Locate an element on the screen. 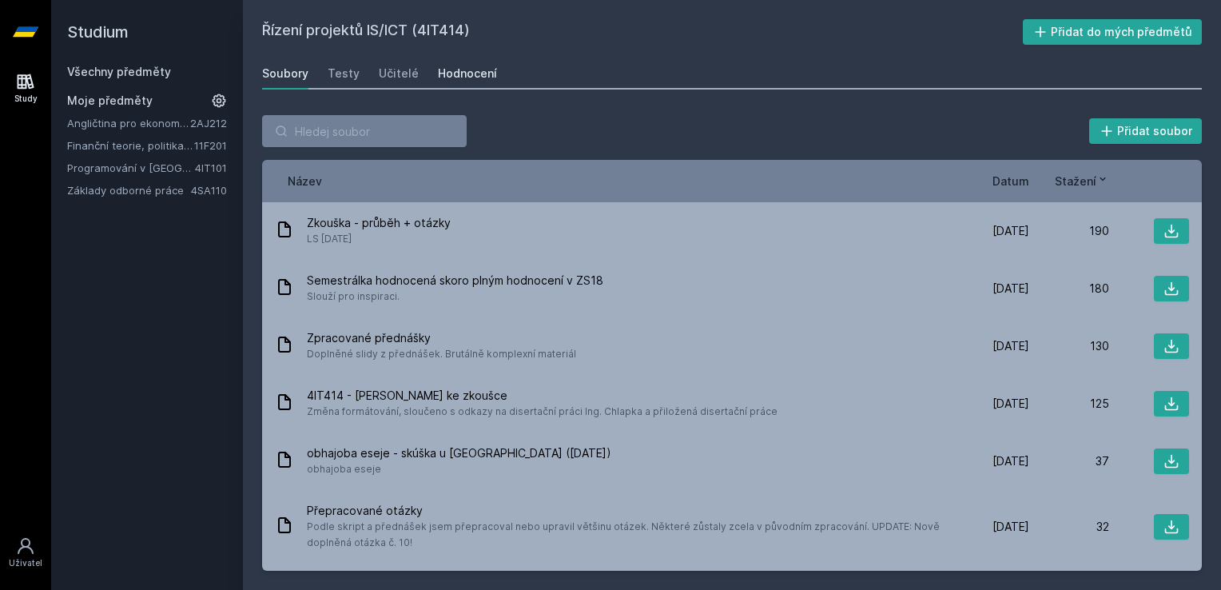 This screenshot has width=1221, height=590. span: Moje předměty is located at coordinates (110, 101).